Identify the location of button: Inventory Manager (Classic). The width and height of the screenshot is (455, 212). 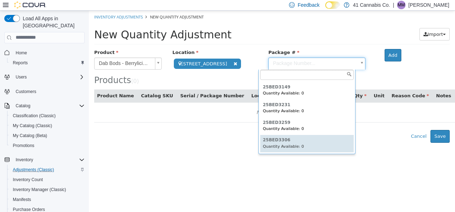
(47, 190).